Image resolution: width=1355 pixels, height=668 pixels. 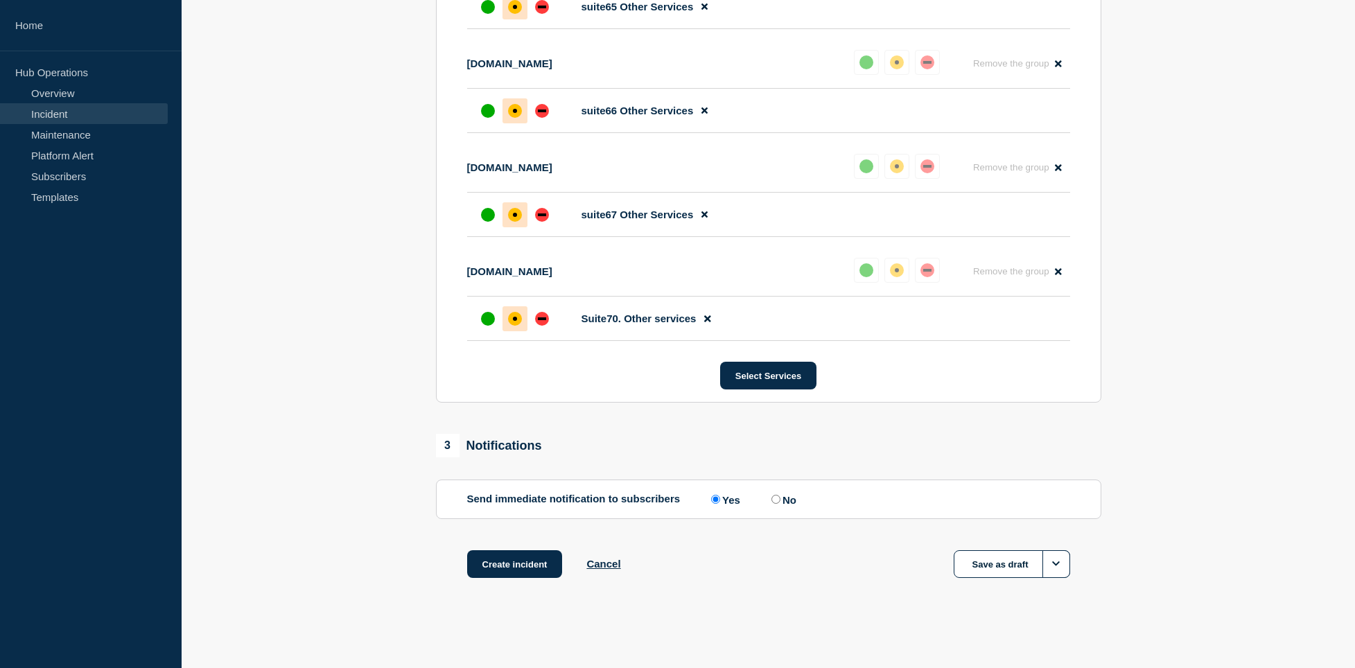 What do you see at coordinates (715, 499) in the screenshot?
I see `input: Yes` at bounding box center [715, 499].